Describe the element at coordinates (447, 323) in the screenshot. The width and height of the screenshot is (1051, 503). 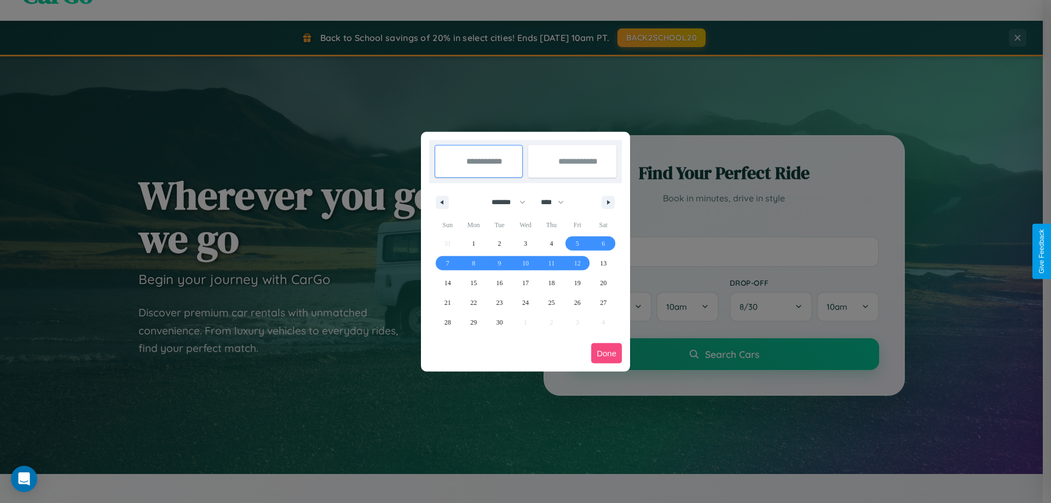
I see `button: 28` at that location.